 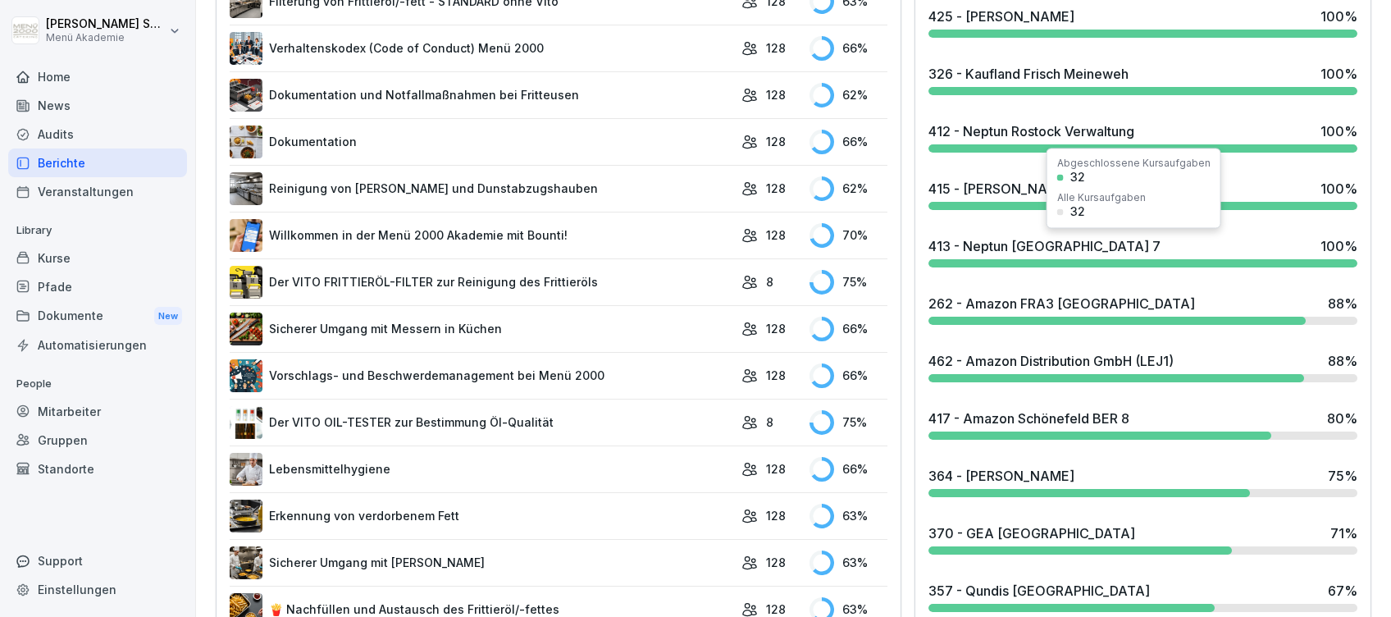 I want to click on div: Audits, so click(x=98, y=134).